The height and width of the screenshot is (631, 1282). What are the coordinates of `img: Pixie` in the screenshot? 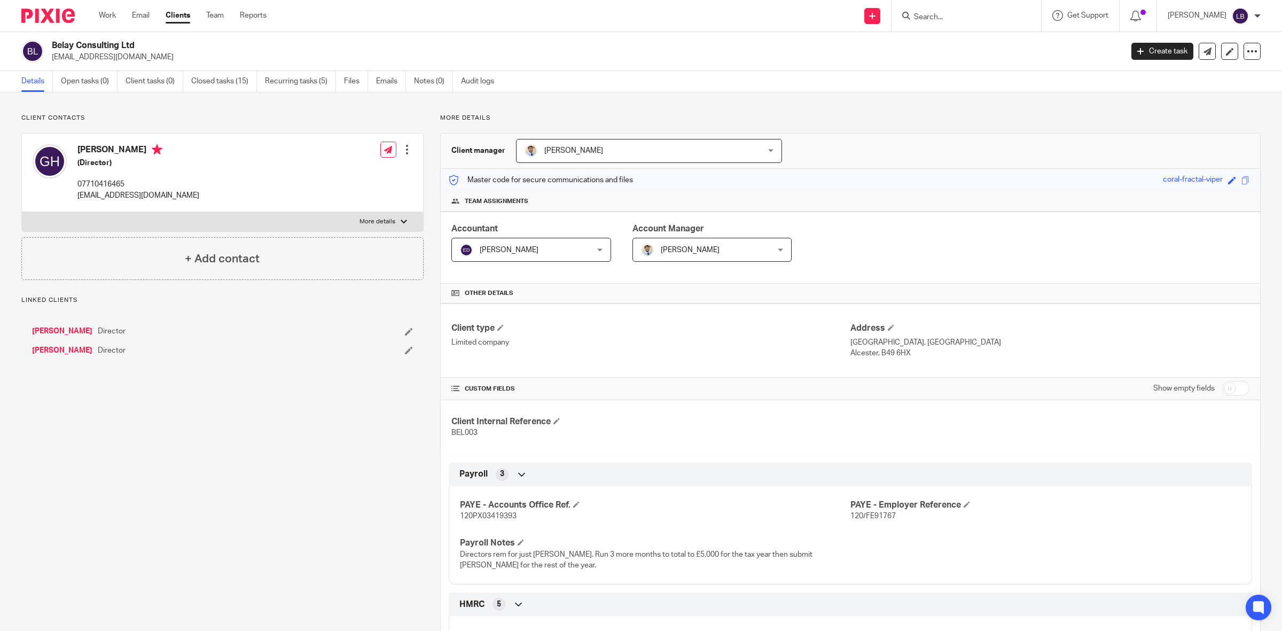 It's located at (48, 15).